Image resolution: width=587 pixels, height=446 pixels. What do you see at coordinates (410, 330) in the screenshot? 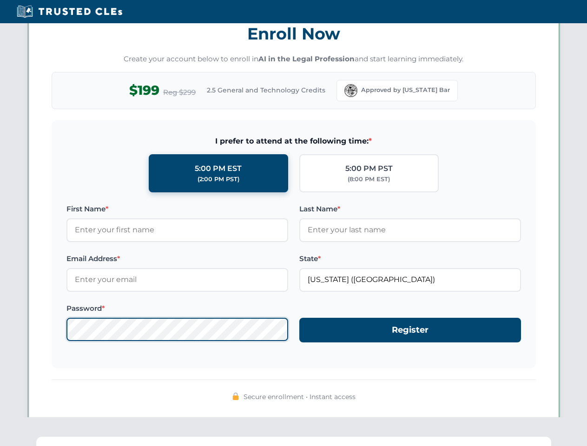
I see `button: Register` at bounding box center [410, 330].